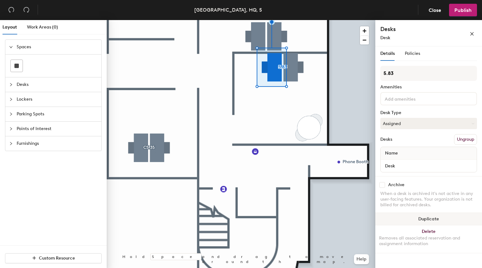 This screenshot has width=482, height=268. I want to click on span: expanded, so click(11, 47).